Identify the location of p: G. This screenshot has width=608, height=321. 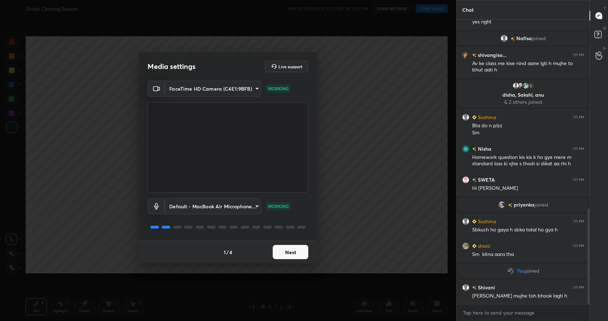
(604, 48).